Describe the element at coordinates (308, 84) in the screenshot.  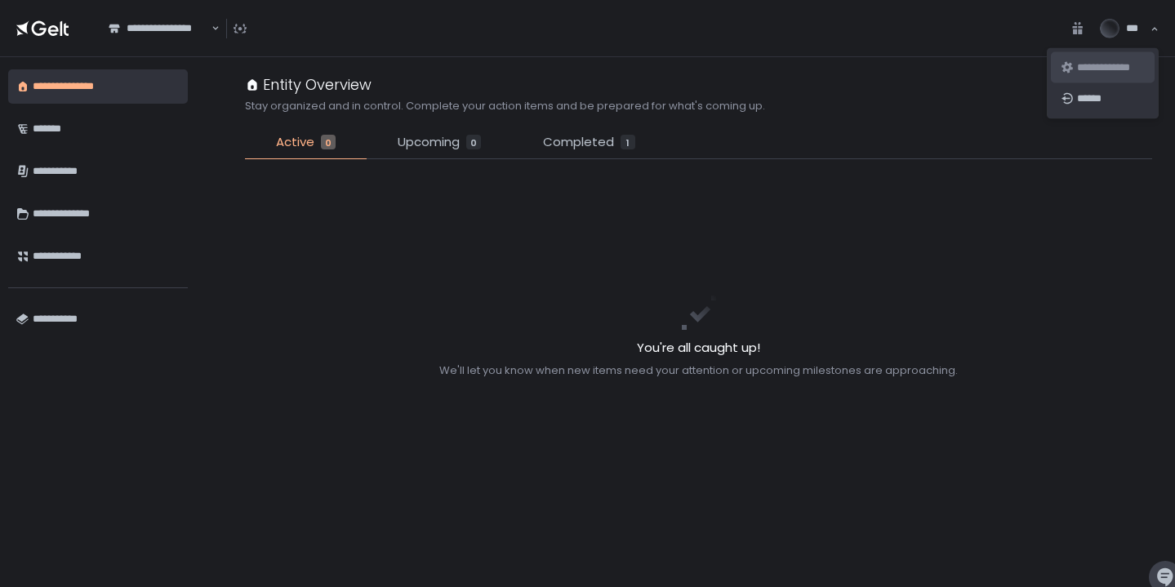
I see `div: Entity Overview` at that location.